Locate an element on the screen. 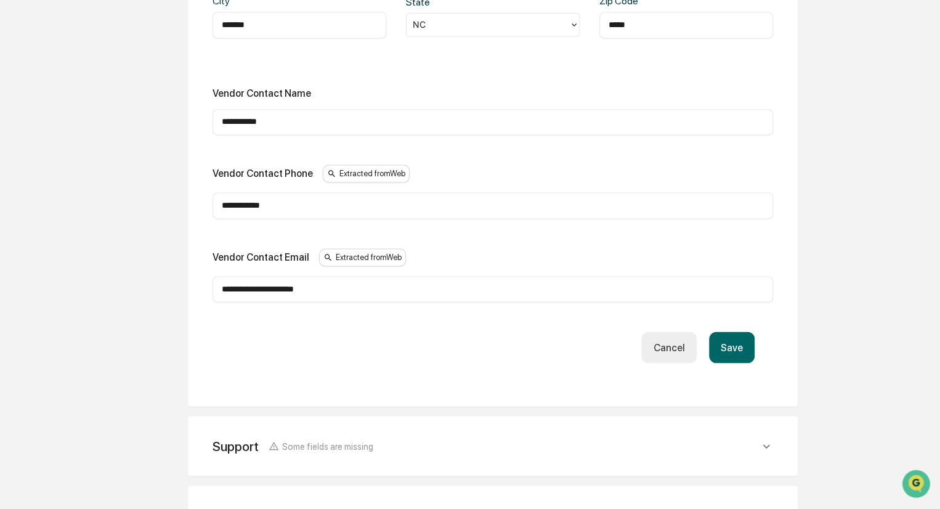  span: Pylon is located at coordinates (136, 213).